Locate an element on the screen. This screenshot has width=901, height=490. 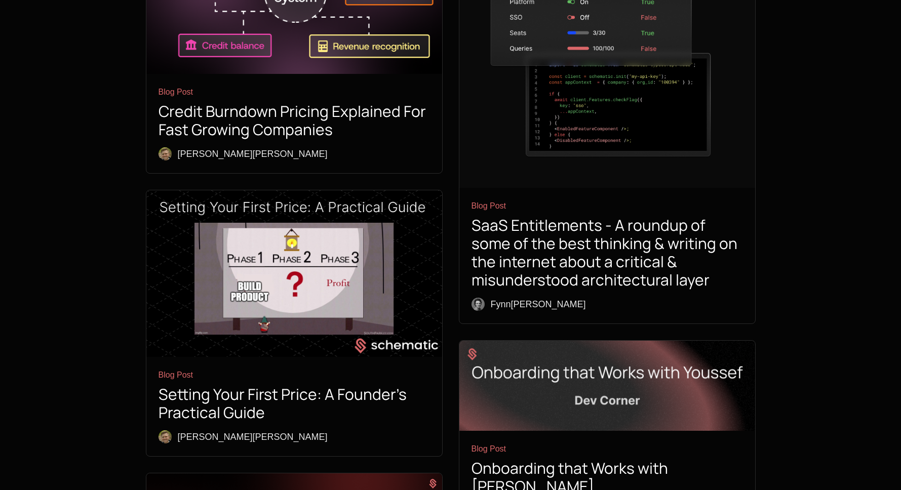
a: First PriceBlog PostSetting Your First Price: A Founder’s Practical GuideRyan Echternacht[PERSON_... is located at coordinates (294, 323).